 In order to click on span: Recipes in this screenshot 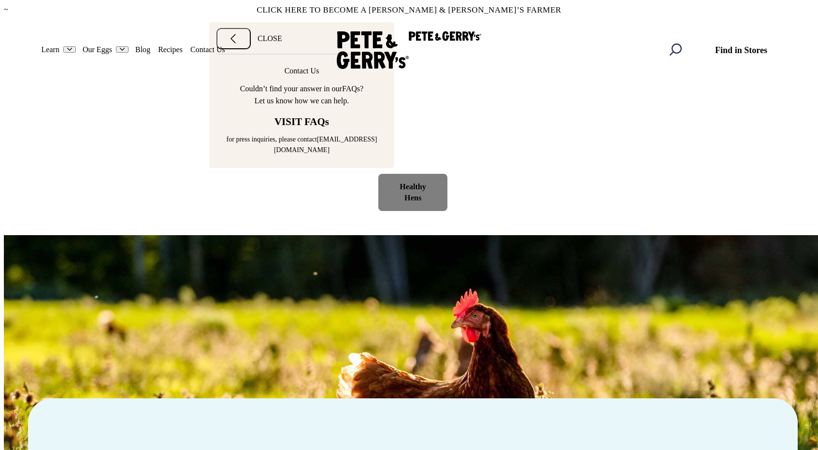, I will do `click(170, 50)`.